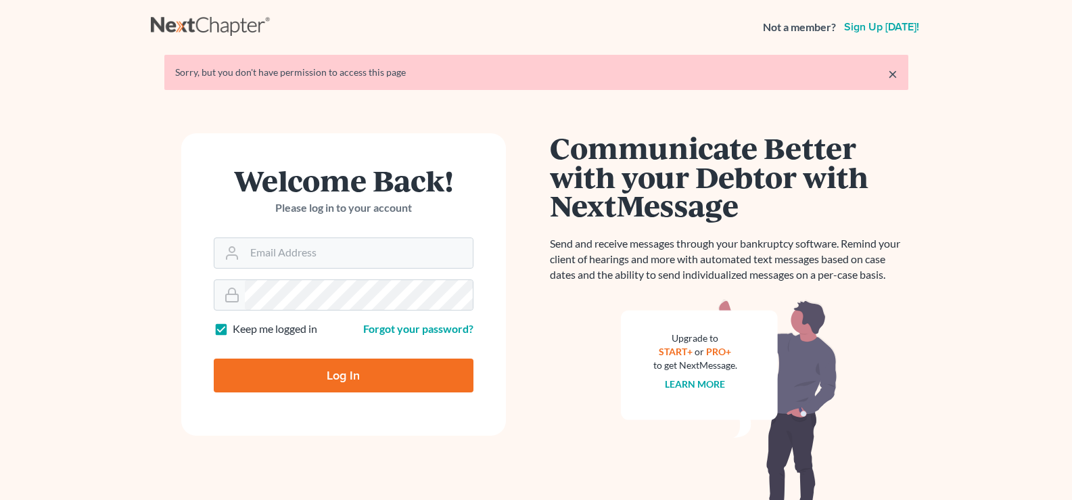  Describe the element at coordinates (344, 180) in the screenshot. I see `h1: Welcome Back!` at that location.